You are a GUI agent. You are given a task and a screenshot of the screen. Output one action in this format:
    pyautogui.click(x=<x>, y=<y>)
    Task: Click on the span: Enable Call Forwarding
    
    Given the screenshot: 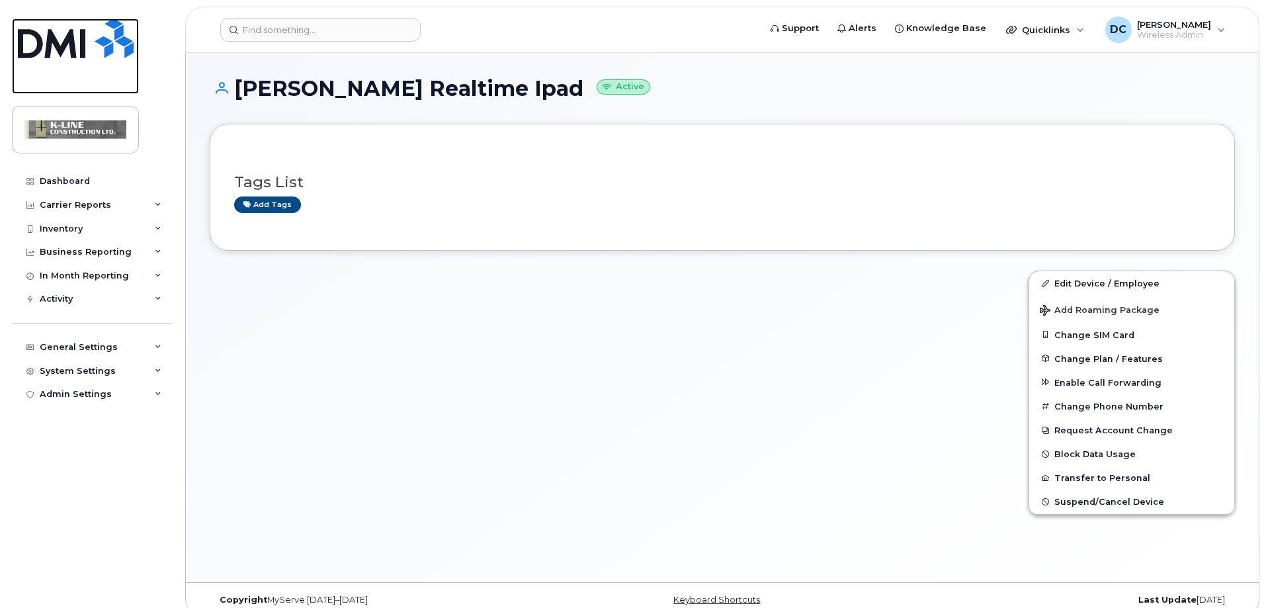 What is the action you would take?
    pyautogui.click(x=1108, y=382)
    